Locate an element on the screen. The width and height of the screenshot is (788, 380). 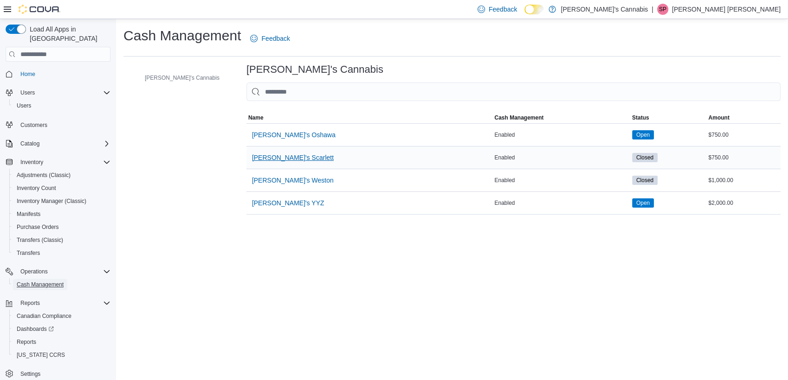
input: This is a search bar. As you type, the results lower in the page will automatically filter. is located at coordinates (513, 92).